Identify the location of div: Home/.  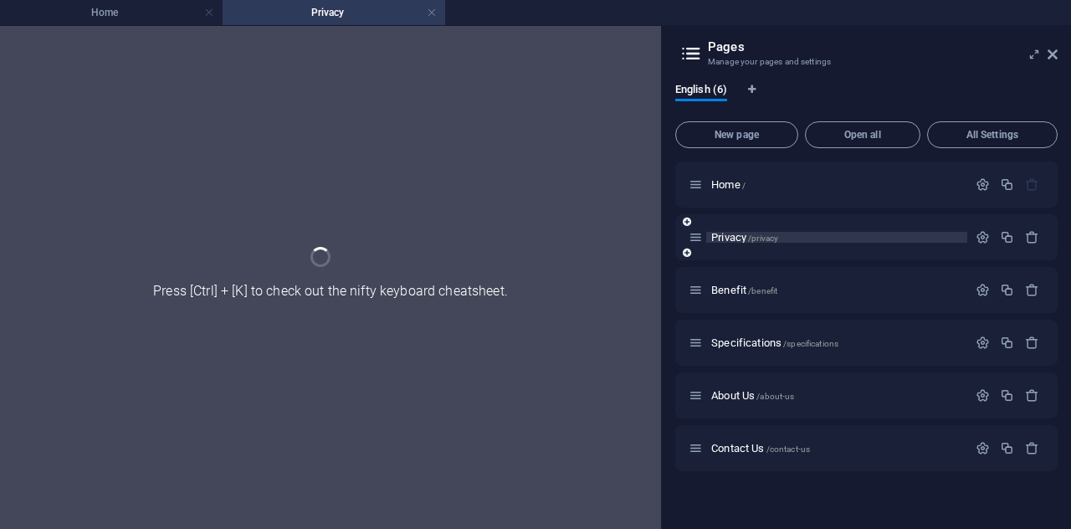
(837, 184).